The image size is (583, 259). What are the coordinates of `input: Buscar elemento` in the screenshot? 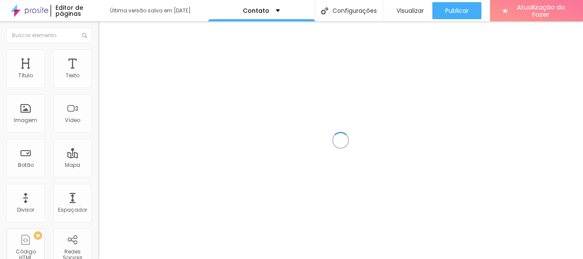 It's located at (49, 35).